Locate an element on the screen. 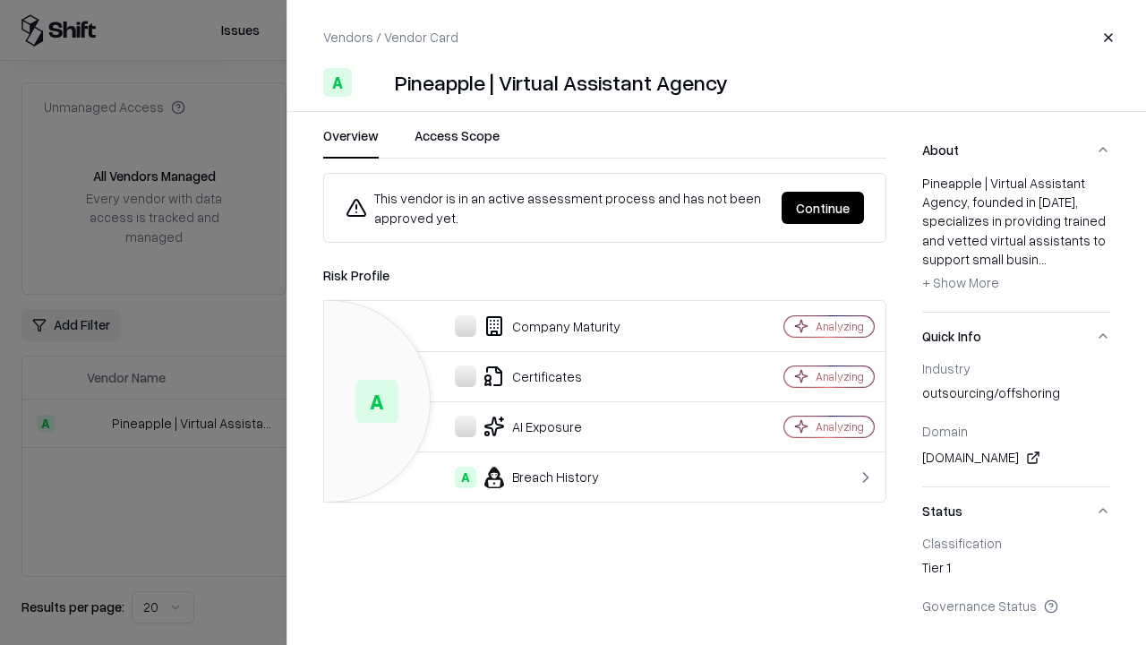 The height and width of the screenshot is (645, 1146). div: Domain is located at coordinates (1016, 431).